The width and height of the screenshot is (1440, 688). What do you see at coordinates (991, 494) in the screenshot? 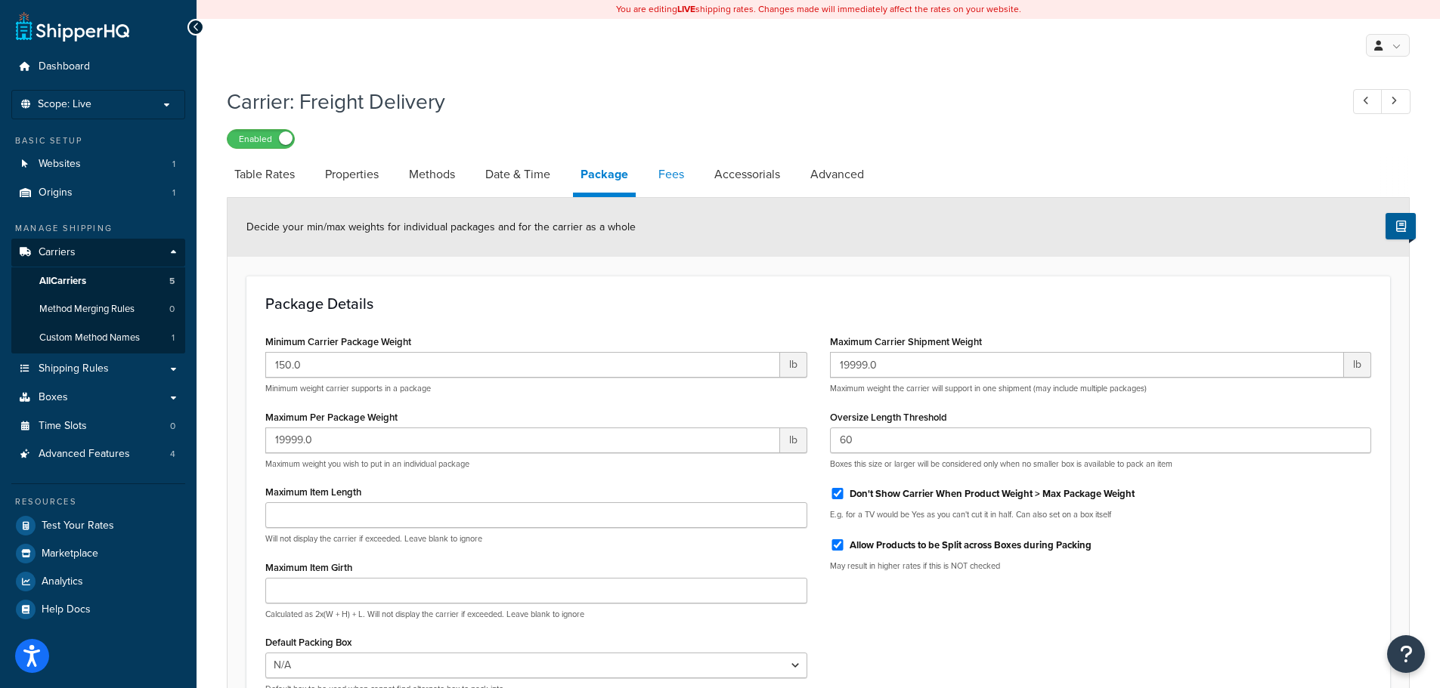
I see `label: Don't Show Carrier When Product Weight > Max Package Weight` at bounding box center [991, 494].